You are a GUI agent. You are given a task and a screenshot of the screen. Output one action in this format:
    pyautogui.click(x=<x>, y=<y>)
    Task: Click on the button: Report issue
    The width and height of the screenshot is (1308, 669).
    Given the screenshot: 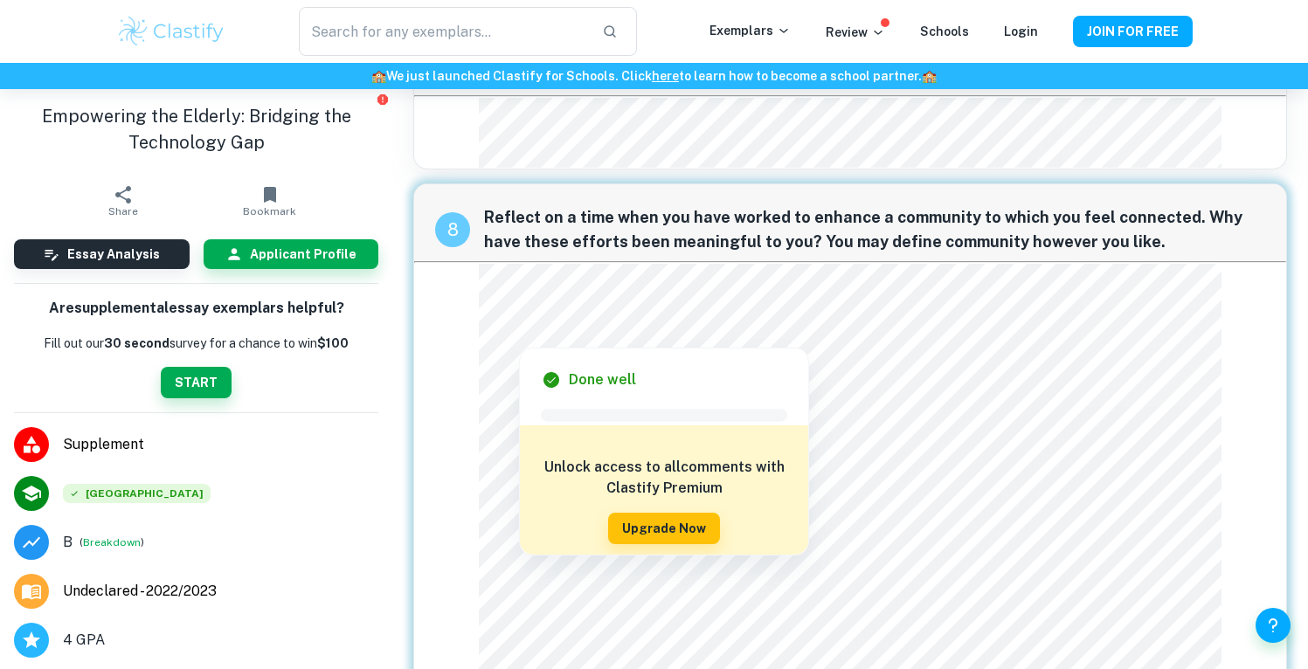 What is the action you would take?
    pyautogui.click(x=382, y=99)
    